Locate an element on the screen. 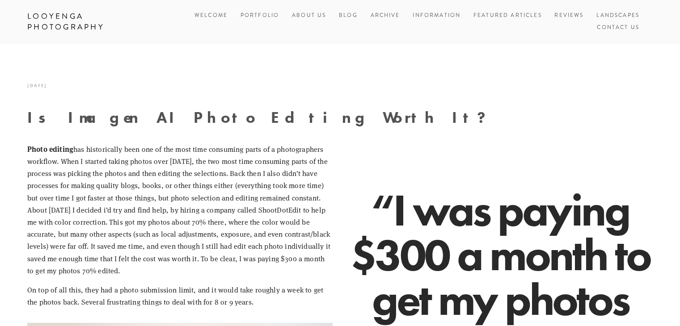 The image size is (680, 326). h1: Is Imagen AI Photo Editing Worth It? is located at coordinates (340, 117).